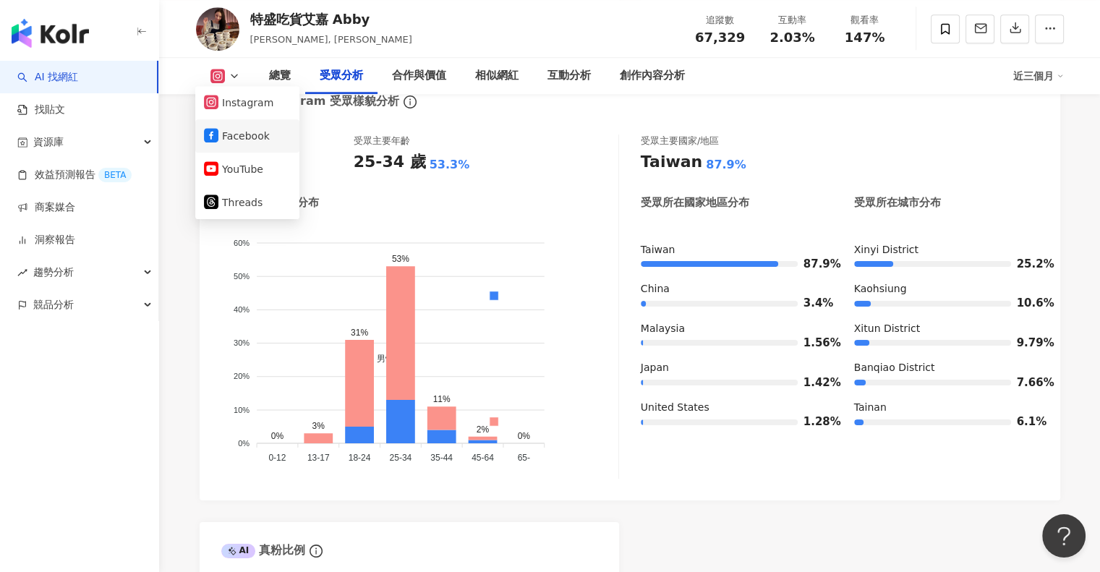  I want to click on div: 近三個月, so click(1039, 76).